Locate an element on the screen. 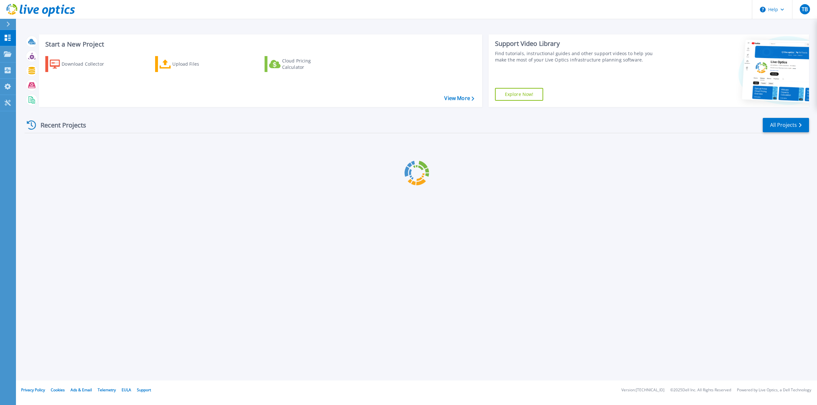  a: Cloud Pricing Calculator is located at coordinates (300, 64).